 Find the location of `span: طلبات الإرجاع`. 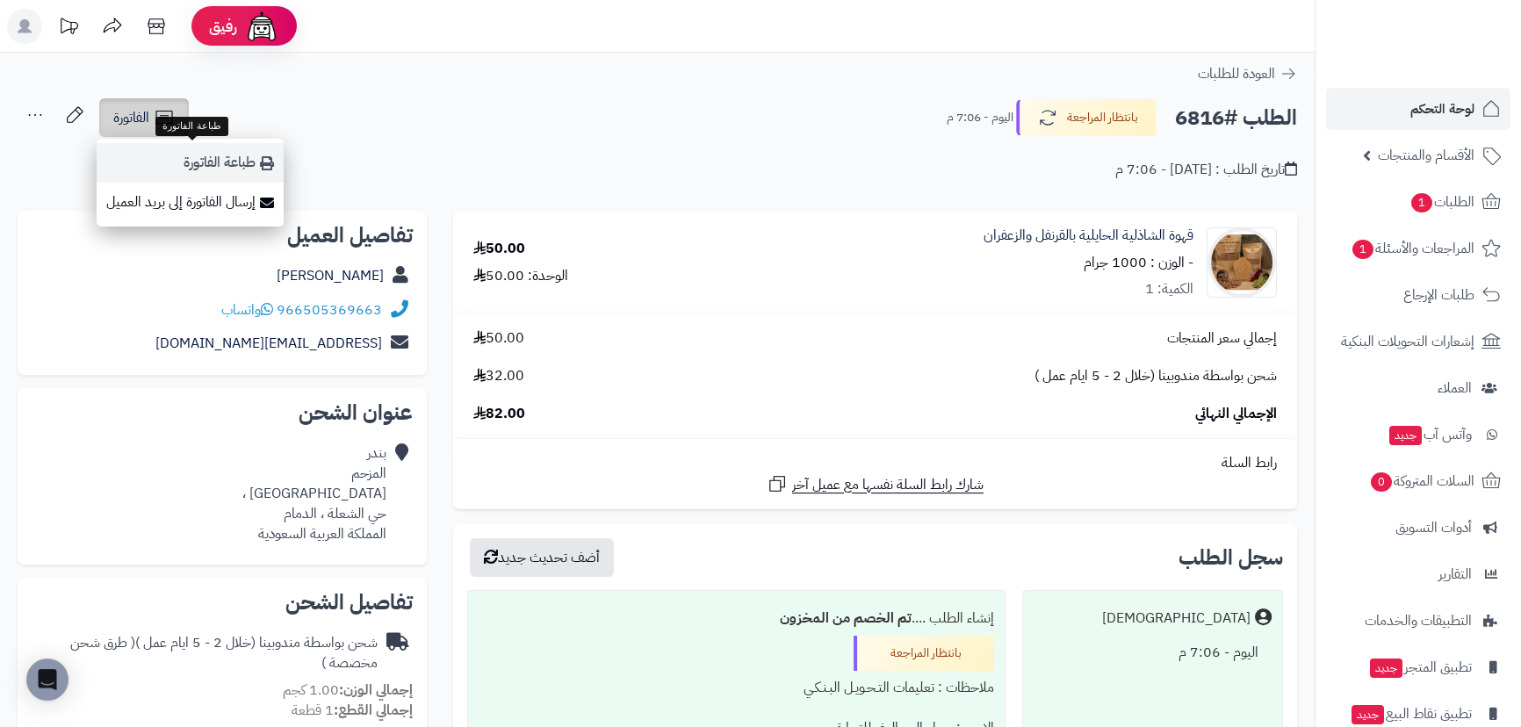

span: طلبات الإرجاع is located at coordinates (1438, 295).